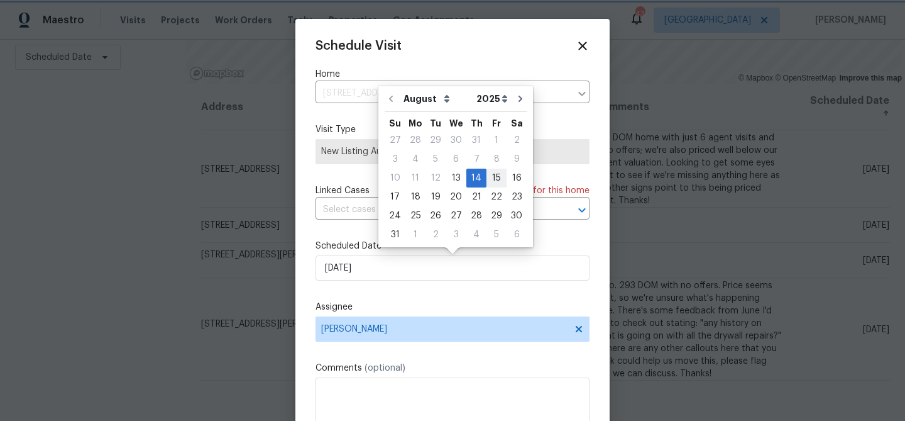  What do you see at coordinates (517, 178) in the screenshot?
I see `div: 16` at bounding box center [517, 178].